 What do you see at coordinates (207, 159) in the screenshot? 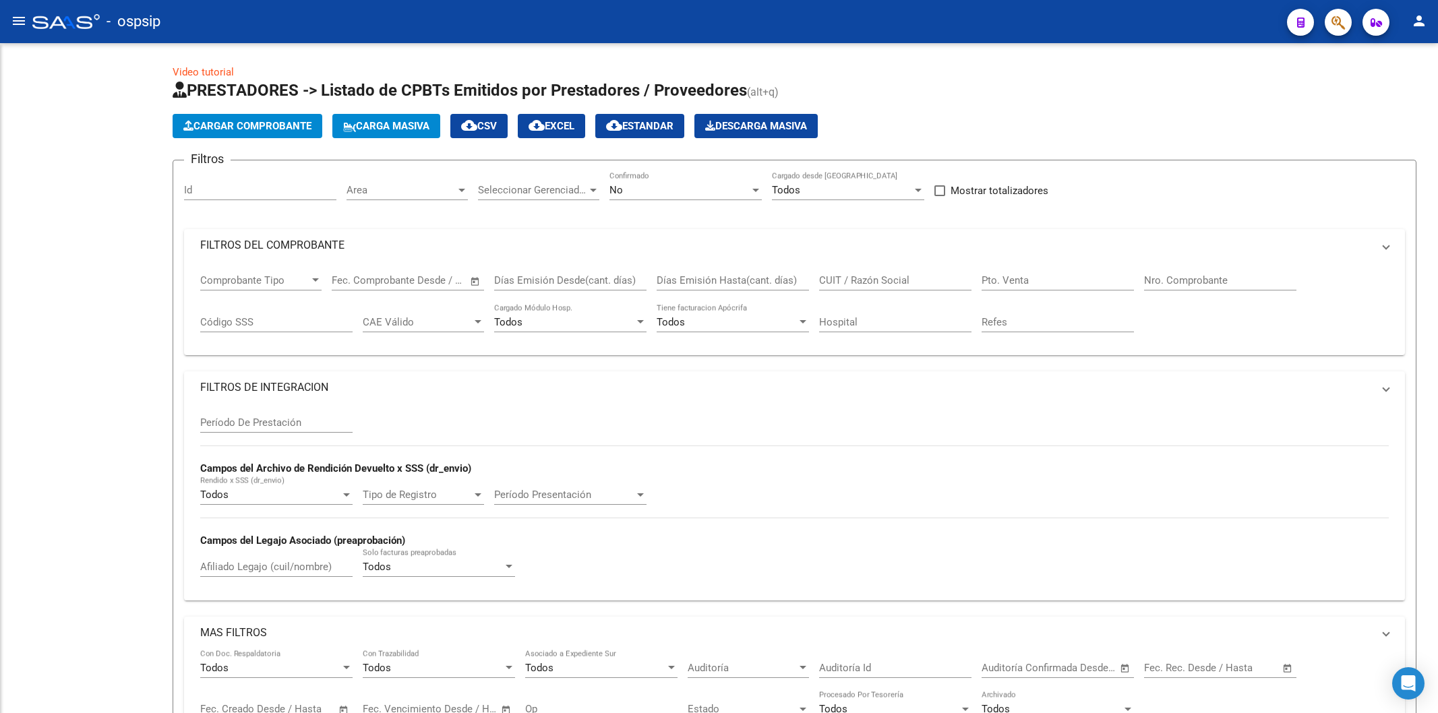
I see `h3: Filtros` at bounding box center [207, 159].